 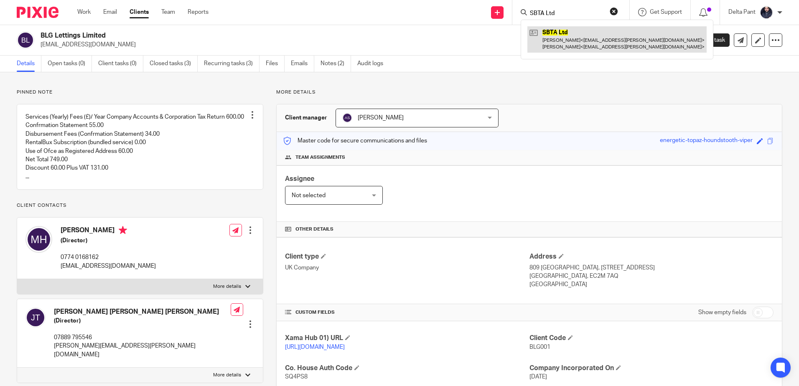 I want to click on p: 0774 0168162, so click(x=108, y=258).